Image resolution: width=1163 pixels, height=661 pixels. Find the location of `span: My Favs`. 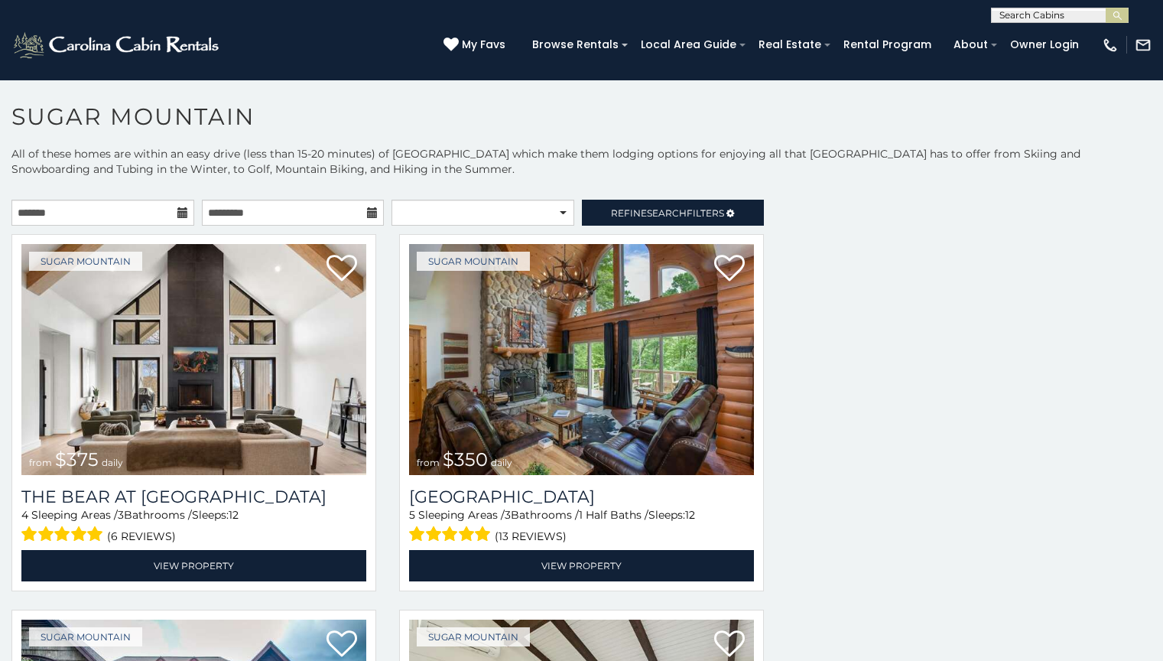

span: My Favs is located at coordinates (483, 44).